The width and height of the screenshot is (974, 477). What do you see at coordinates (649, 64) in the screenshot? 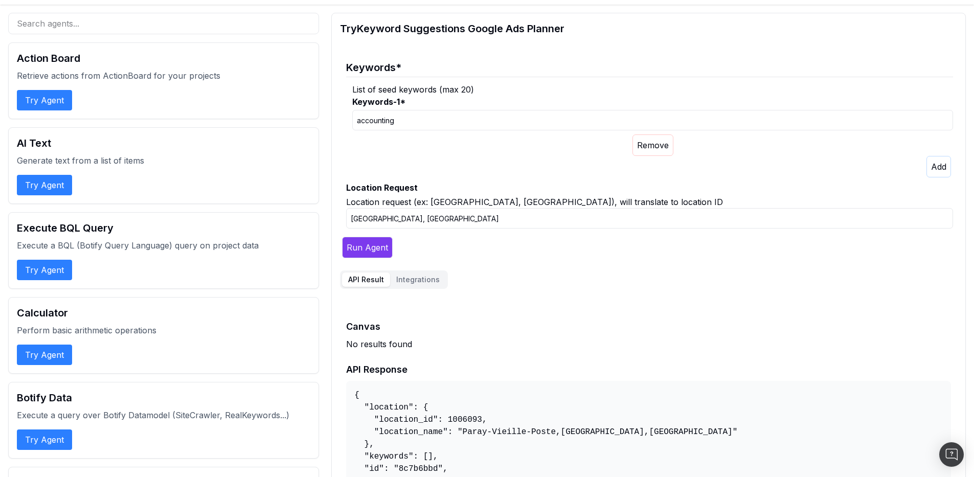
I see `legend: Keywords` at bounding box center [649, 64].